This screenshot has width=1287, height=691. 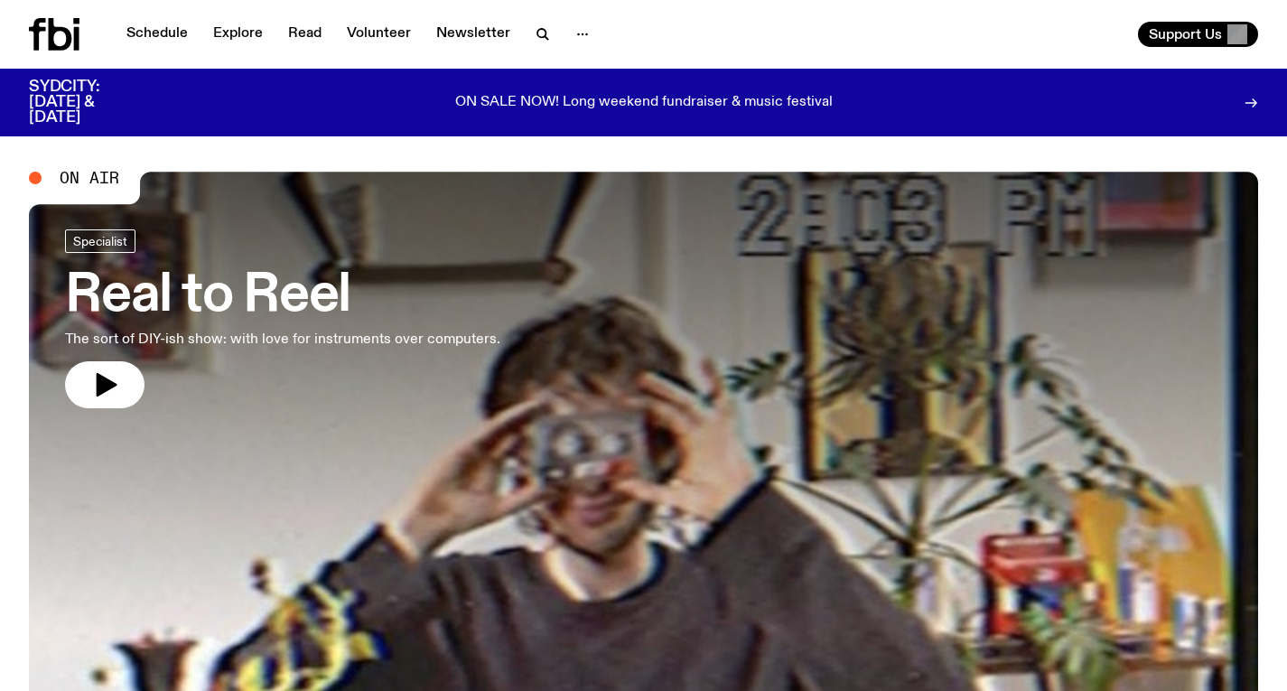 I want to click on p: ON SALE NOW! Long weekend fundraiser & music festival, so click(x=644, y=103).